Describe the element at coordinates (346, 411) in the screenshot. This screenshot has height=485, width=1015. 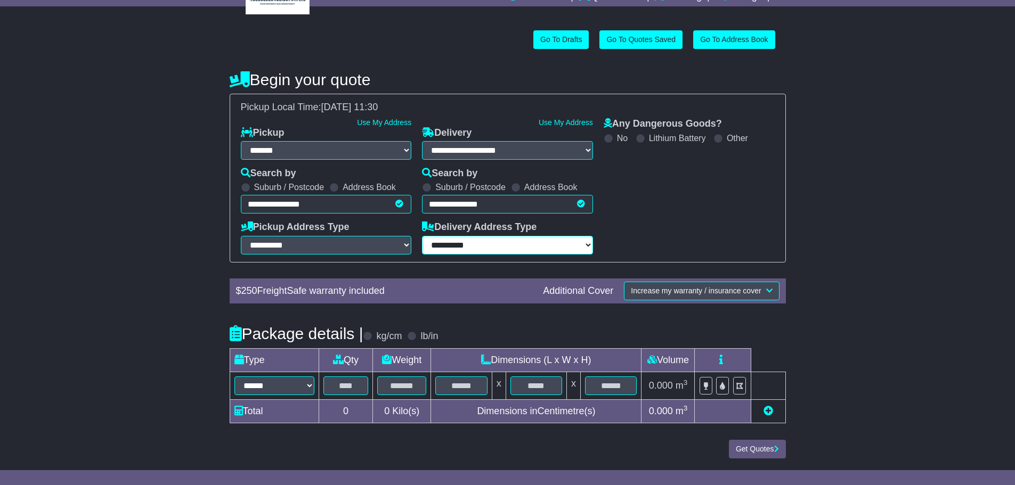
I see `td: 0` at that location.